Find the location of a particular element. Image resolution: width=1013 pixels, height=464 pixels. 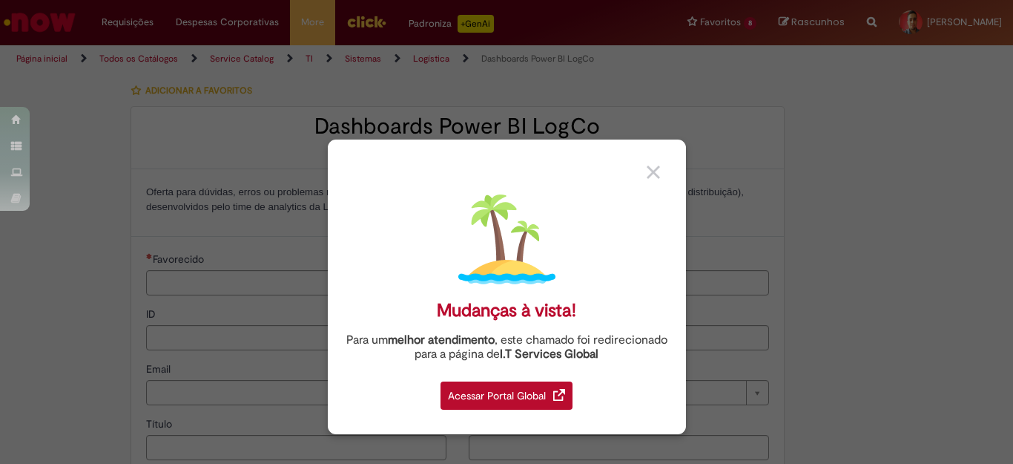

strong: melhor atendimento is located at coordinates (441, 340).